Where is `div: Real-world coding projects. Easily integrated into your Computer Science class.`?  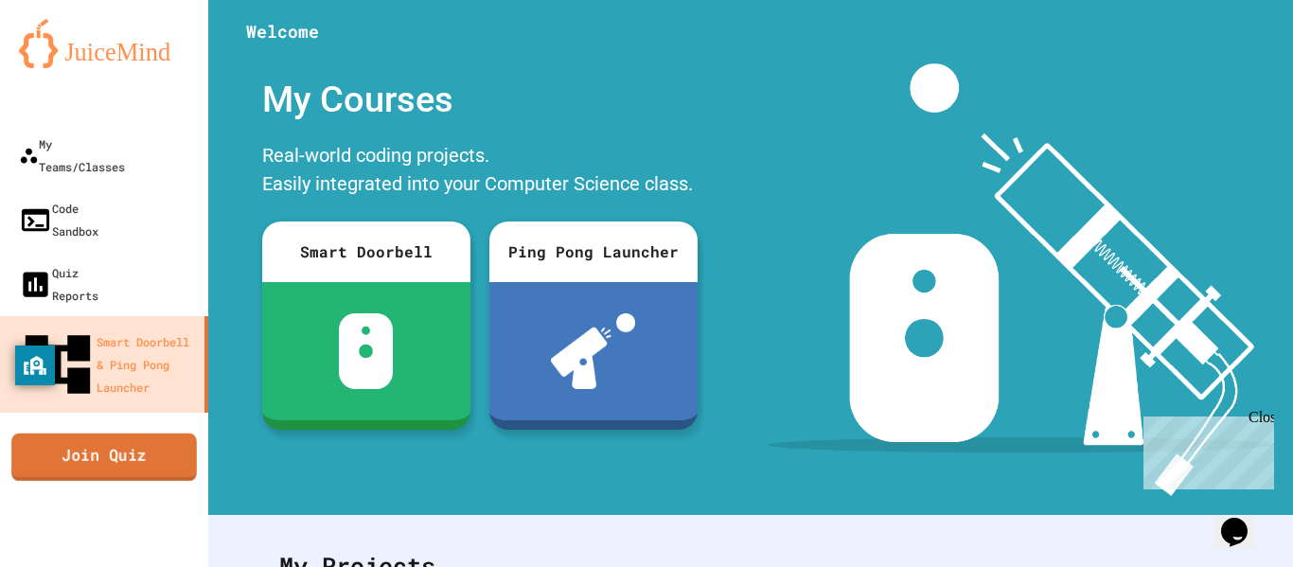 div: Real-world coding projects. Easily integrated into your Computer Science class. is located at coordinates (480, 171).